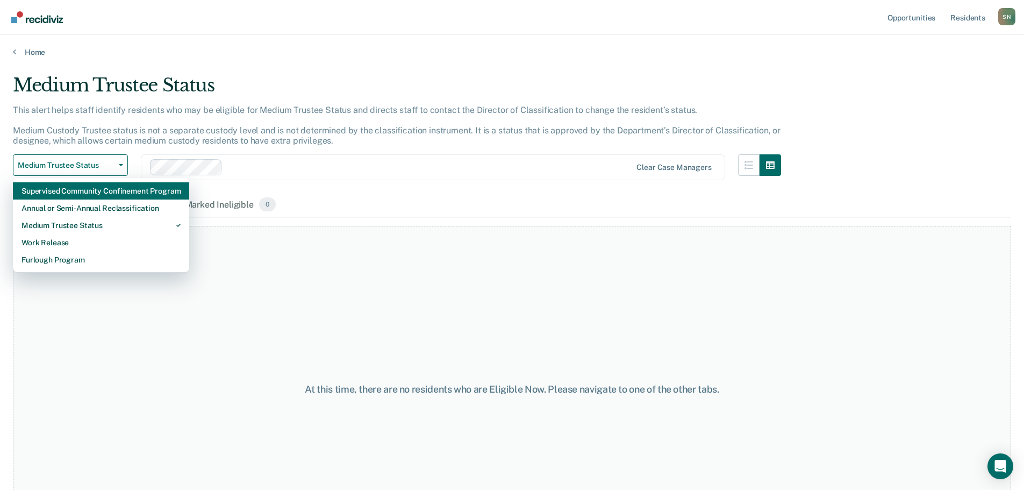 This screenshot has height=490, width=1024. What do you see at coordinates (101, 191) in the screenshot?
I see `div: Supervised Community Confinement Program` at bounding box center [101, 191].